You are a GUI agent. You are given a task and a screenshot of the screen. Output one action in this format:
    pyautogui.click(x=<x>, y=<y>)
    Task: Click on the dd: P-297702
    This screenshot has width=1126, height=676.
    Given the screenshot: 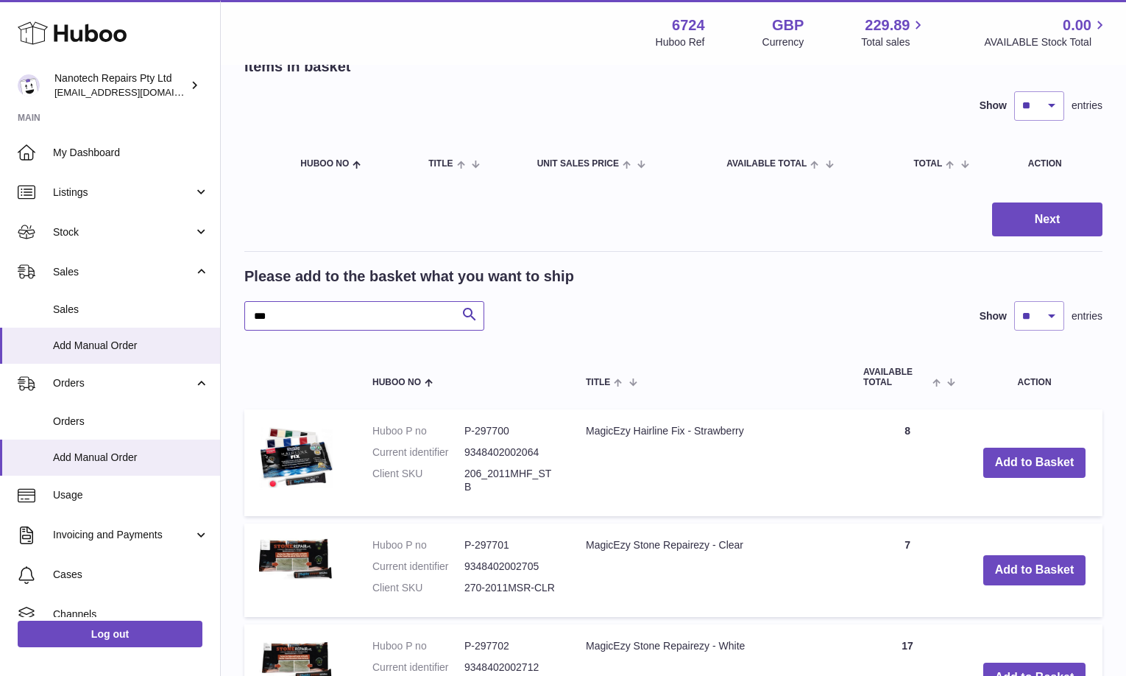 What is the action you would take?
    pyautogui.click(x=510, y=646)
    